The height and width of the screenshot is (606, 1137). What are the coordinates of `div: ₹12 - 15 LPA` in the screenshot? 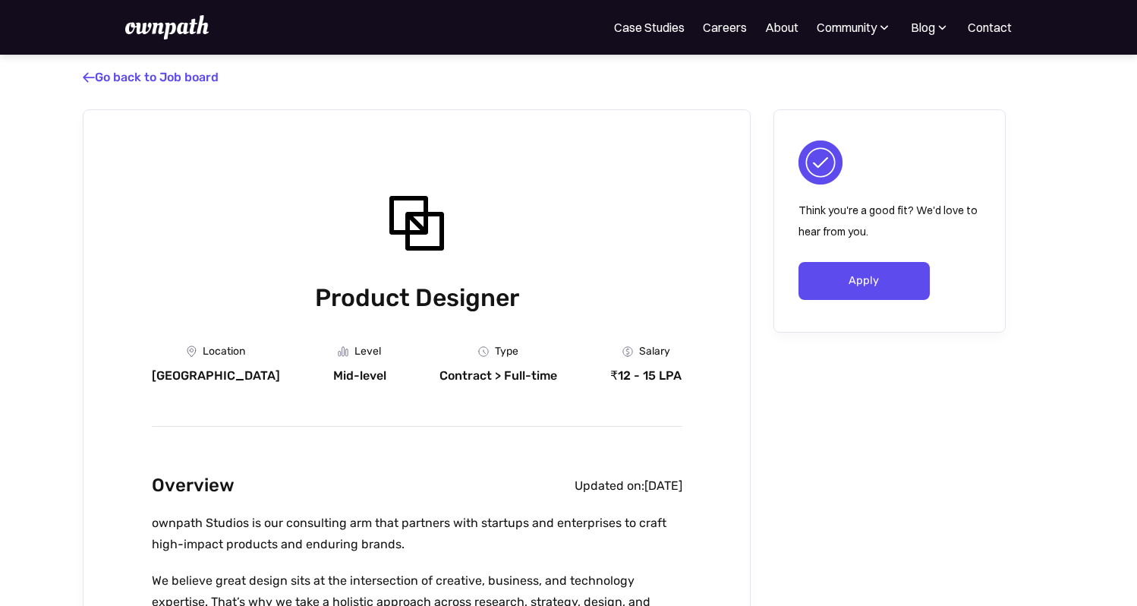 It's located at (646, 376).